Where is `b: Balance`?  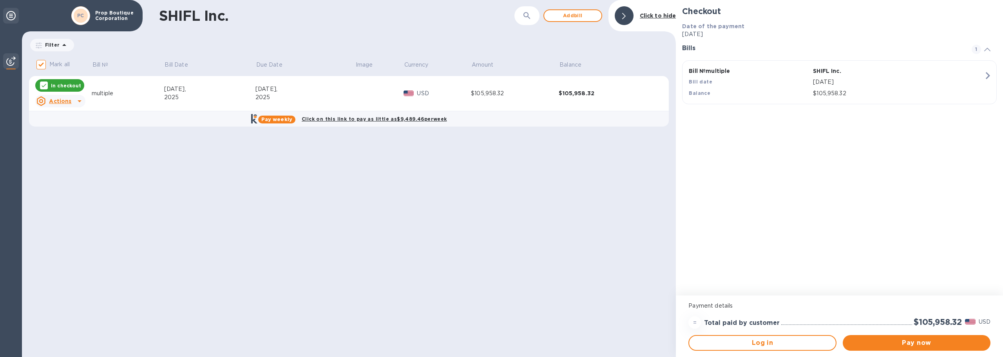 b: Balance is located at coordinates (699, 93).